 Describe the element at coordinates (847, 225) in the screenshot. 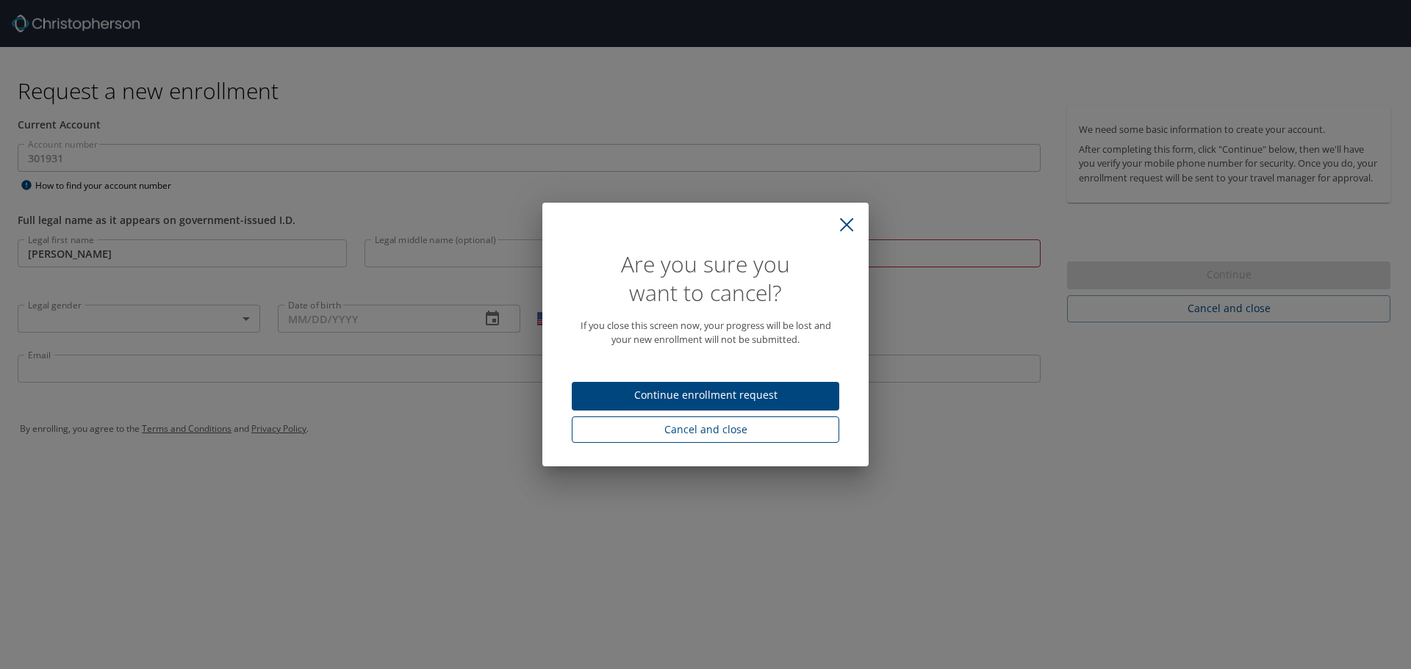

I see `button: close` at that location.